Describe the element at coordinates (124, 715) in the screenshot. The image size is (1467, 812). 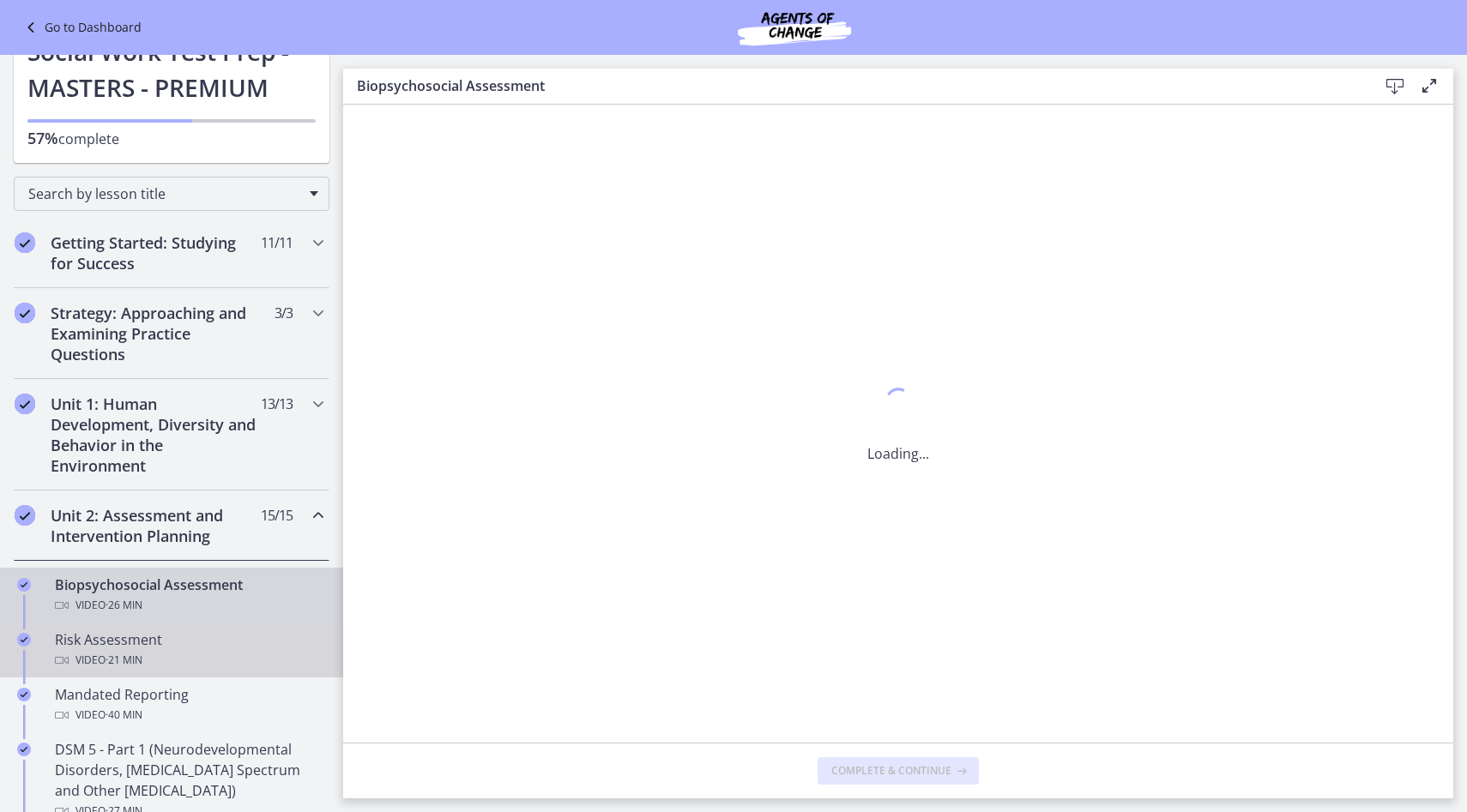
I see `span: · 40 min` at that location.